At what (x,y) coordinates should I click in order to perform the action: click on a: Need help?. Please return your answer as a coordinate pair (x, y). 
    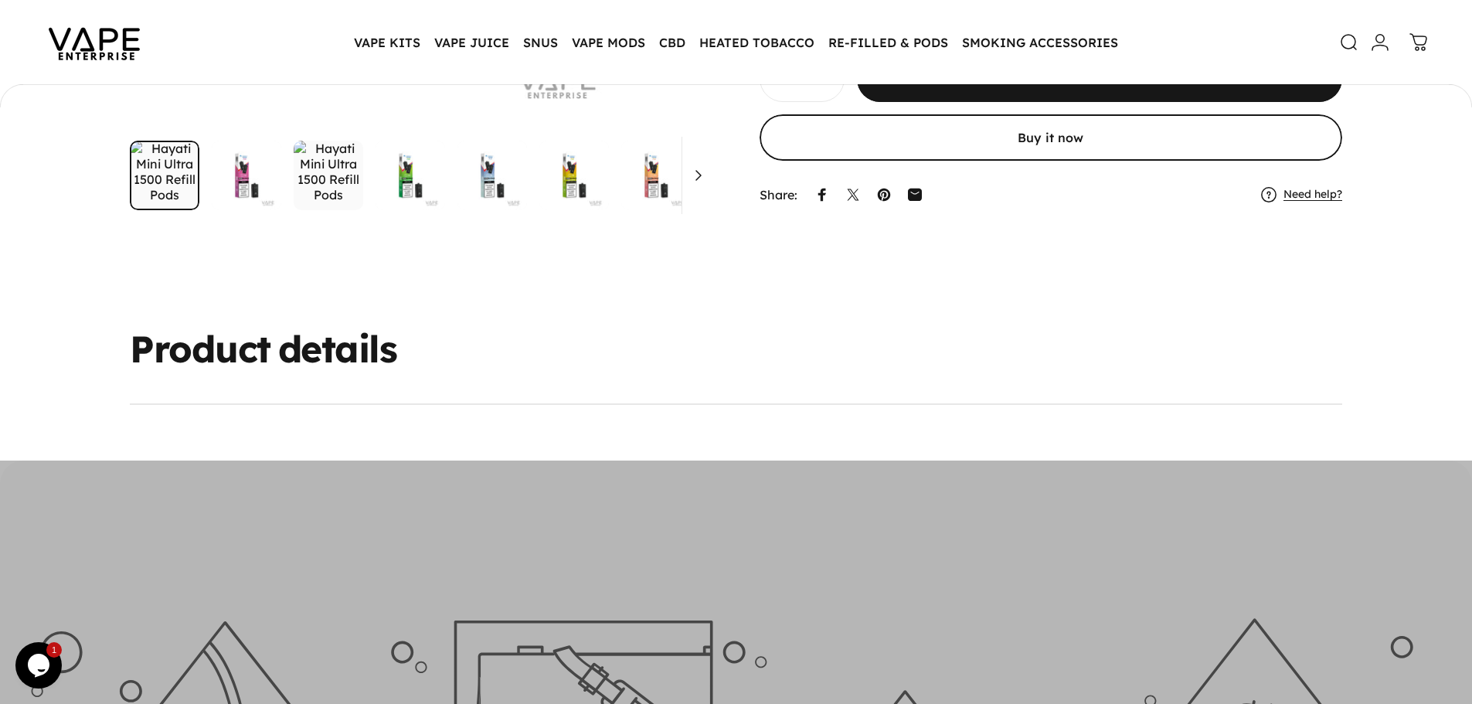
    Looking at the image, I should click on (1313, 195).